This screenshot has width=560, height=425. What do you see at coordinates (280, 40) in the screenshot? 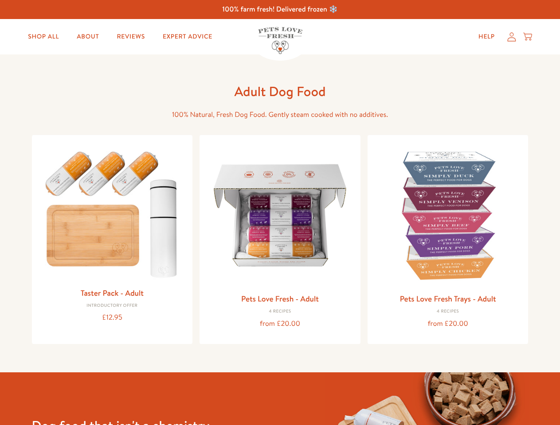
I see `img: Pets Love Fresh` at bounding box center [280, 40].